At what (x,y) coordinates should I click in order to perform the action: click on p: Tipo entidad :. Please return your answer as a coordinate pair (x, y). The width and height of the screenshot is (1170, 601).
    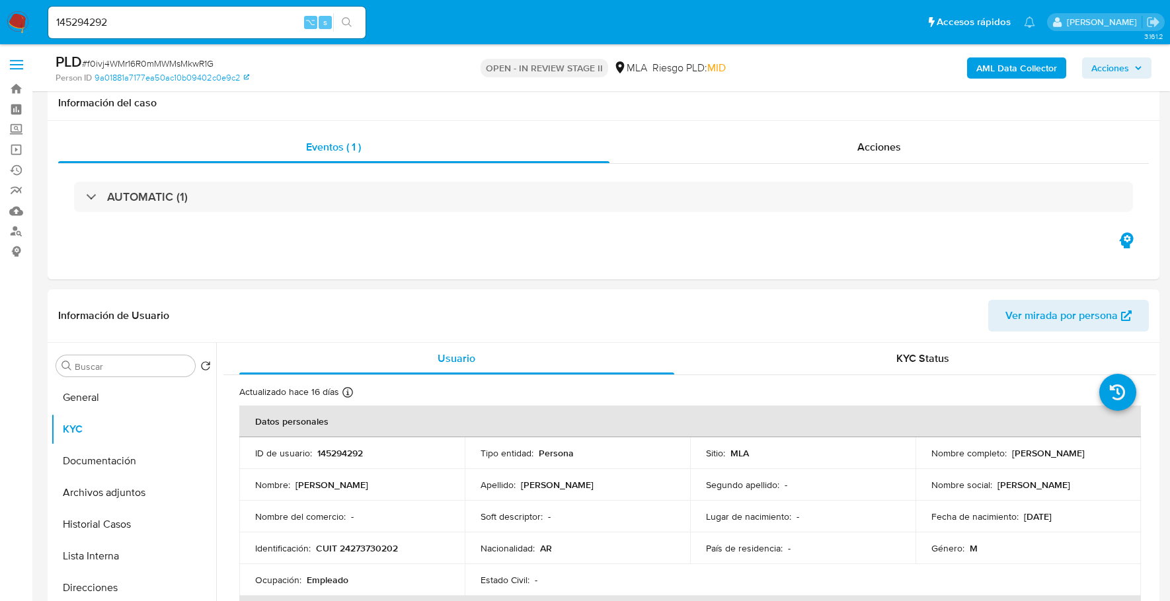
    Looking at the image, I should click on (507, 453).